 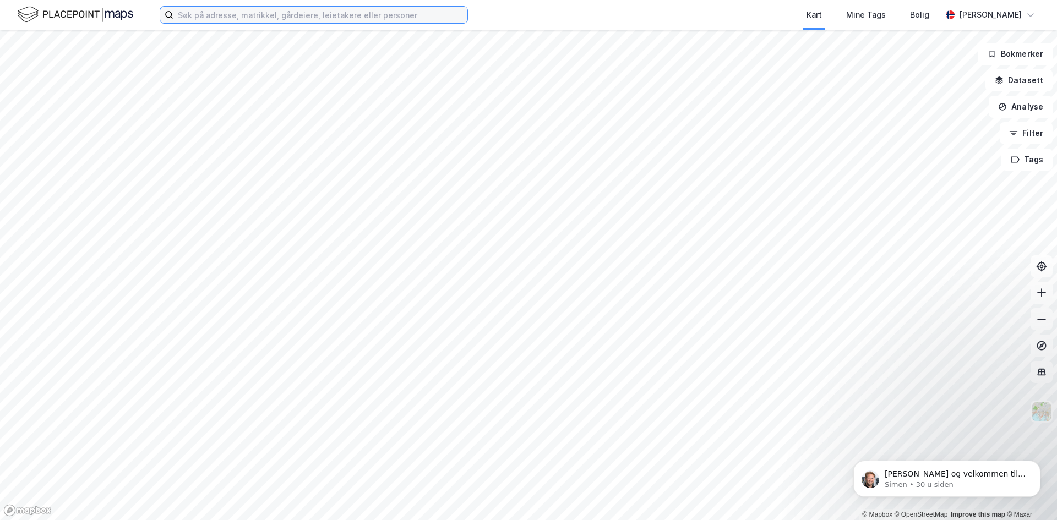 What do you see at coordinates (921, 515) in the screenshot?
I see `a: OpenStreetMap` at bounding box center [921, 515].